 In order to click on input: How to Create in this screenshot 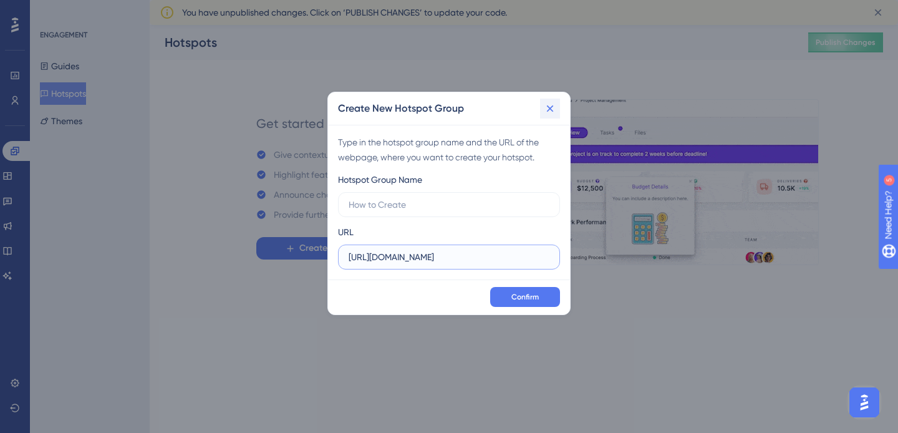, I will do `click(449, 205)`.